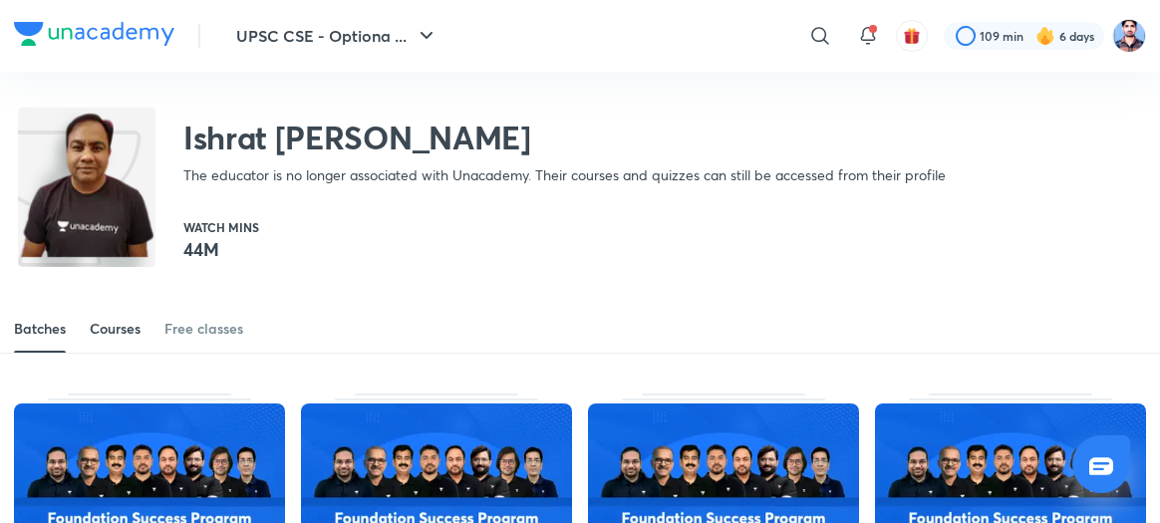 Image resolution: width=1160 pixels, height=523 pixels. I want to click on div: Free classes, so click(203, 329).